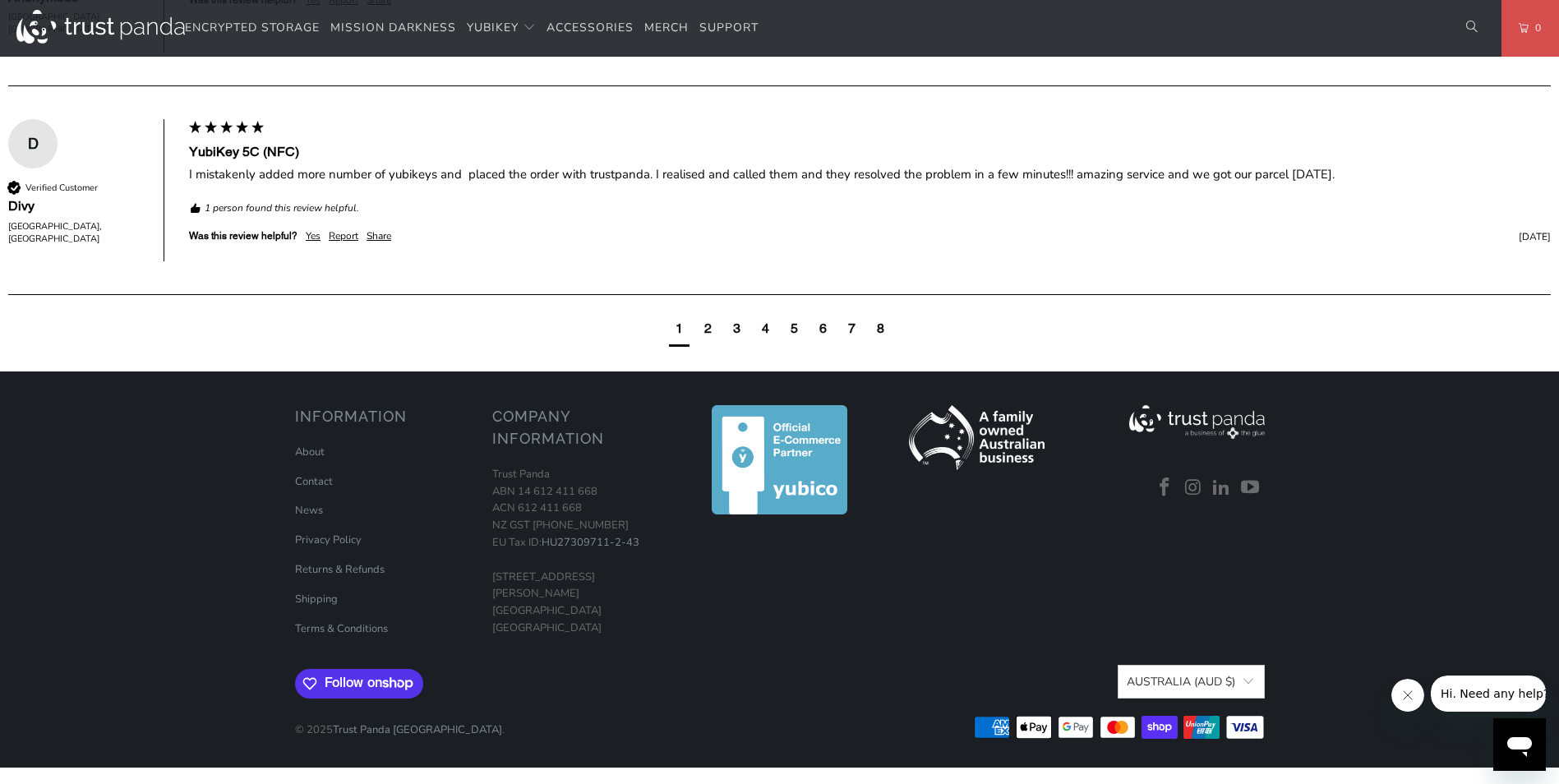 This screenshot has width=1559, height=784. Describe the element at coordinates (590, 542) in the screenshot. I see `a: HU27309711-2-43` at that location.